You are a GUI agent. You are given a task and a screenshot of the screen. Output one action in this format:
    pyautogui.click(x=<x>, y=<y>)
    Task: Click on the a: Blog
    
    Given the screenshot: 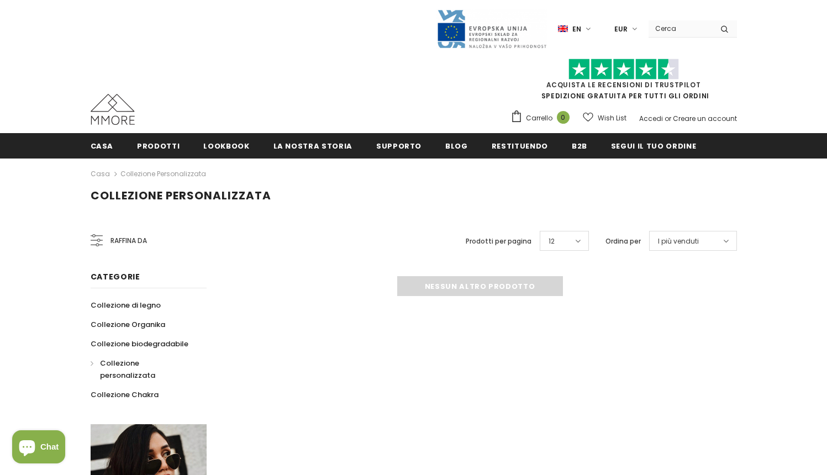 What is the action you would take?
    pyautogui.click(x=456, y=145)
    